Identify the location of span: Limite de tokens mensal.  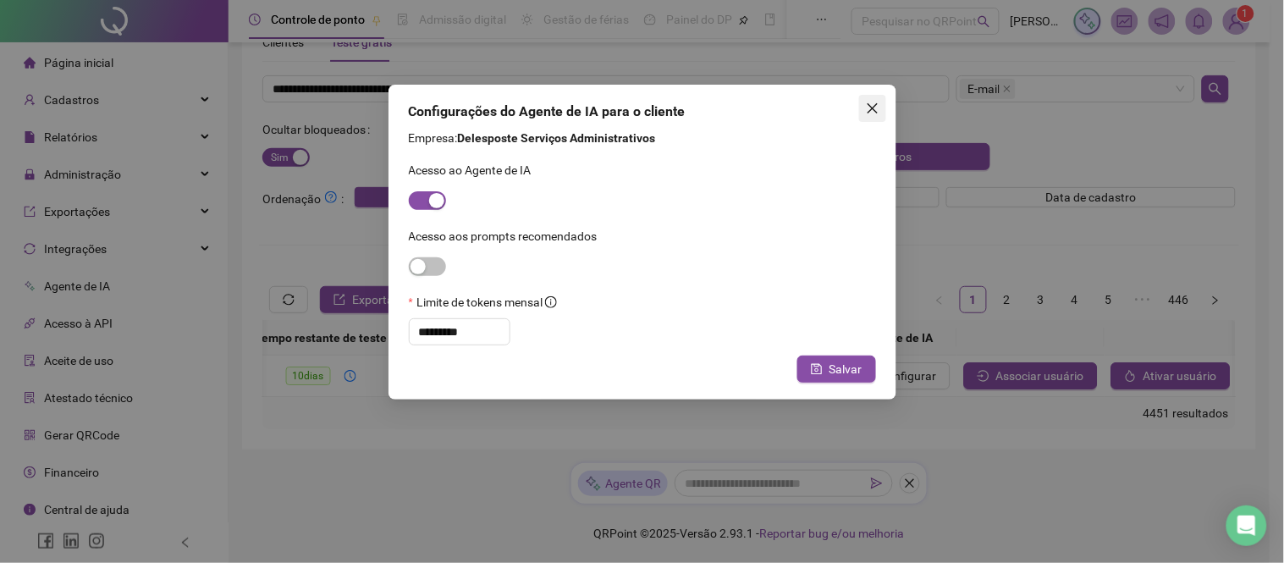
(479, 302).